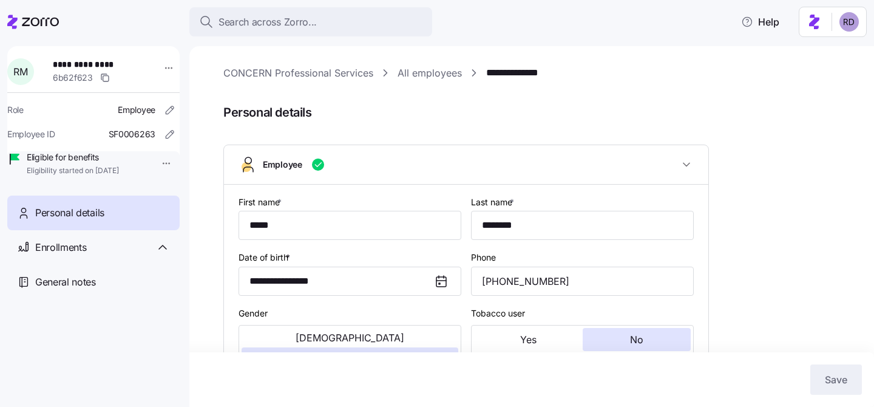  What do you see at coordinates (760, 22) in the screenshot?
I see `span: Help` at bounding box center [760, 22].